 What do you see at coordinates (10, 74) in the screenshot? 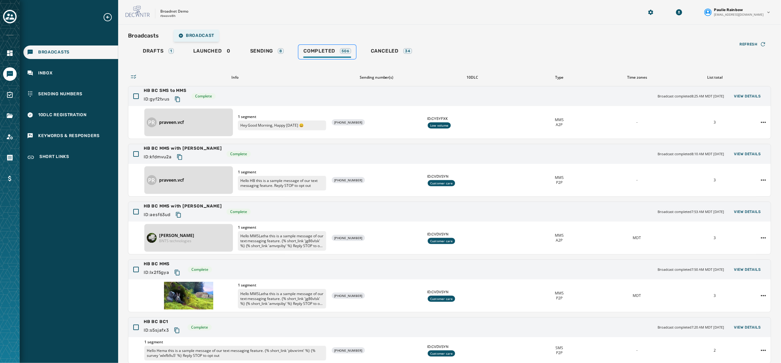
I see `a: Navigate to Messaging` at bounding box center [10, 74].